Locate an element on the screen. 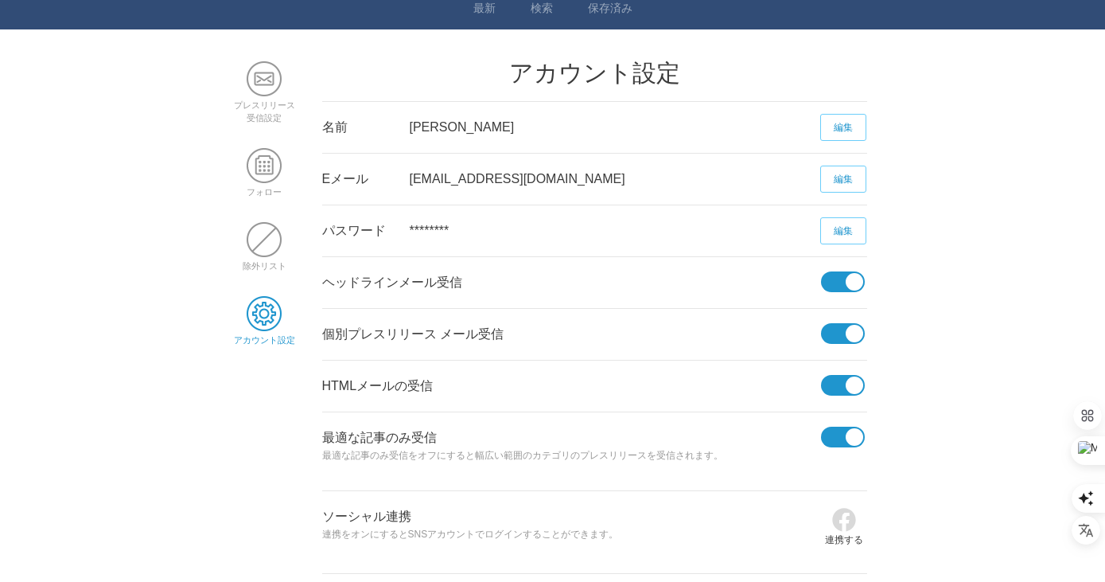 The width and height of the screenshot is (1105, 582). div: 名前 is located at coordinates (366, 127).